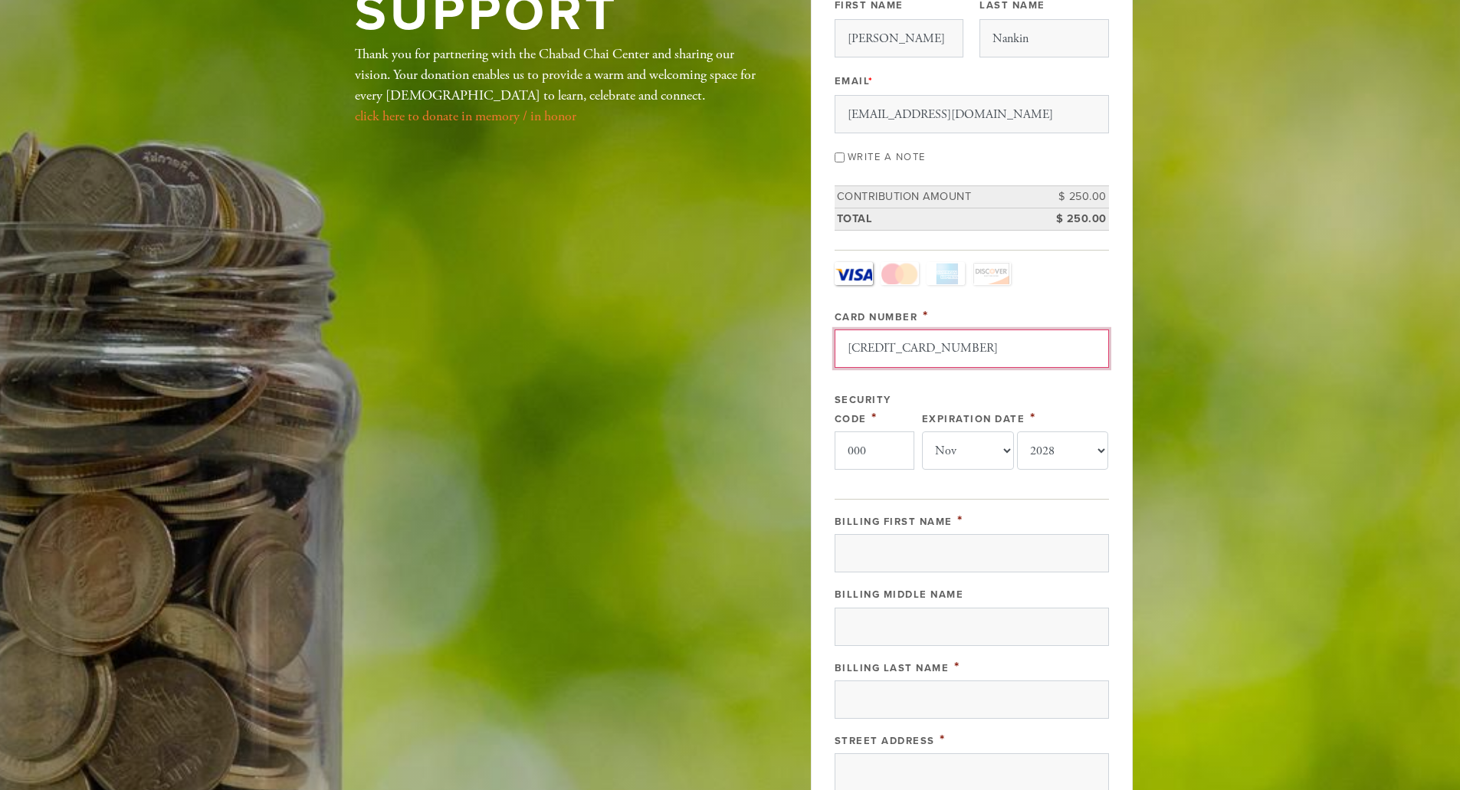  I want to click on a: MasterCard, so click(900, 274).